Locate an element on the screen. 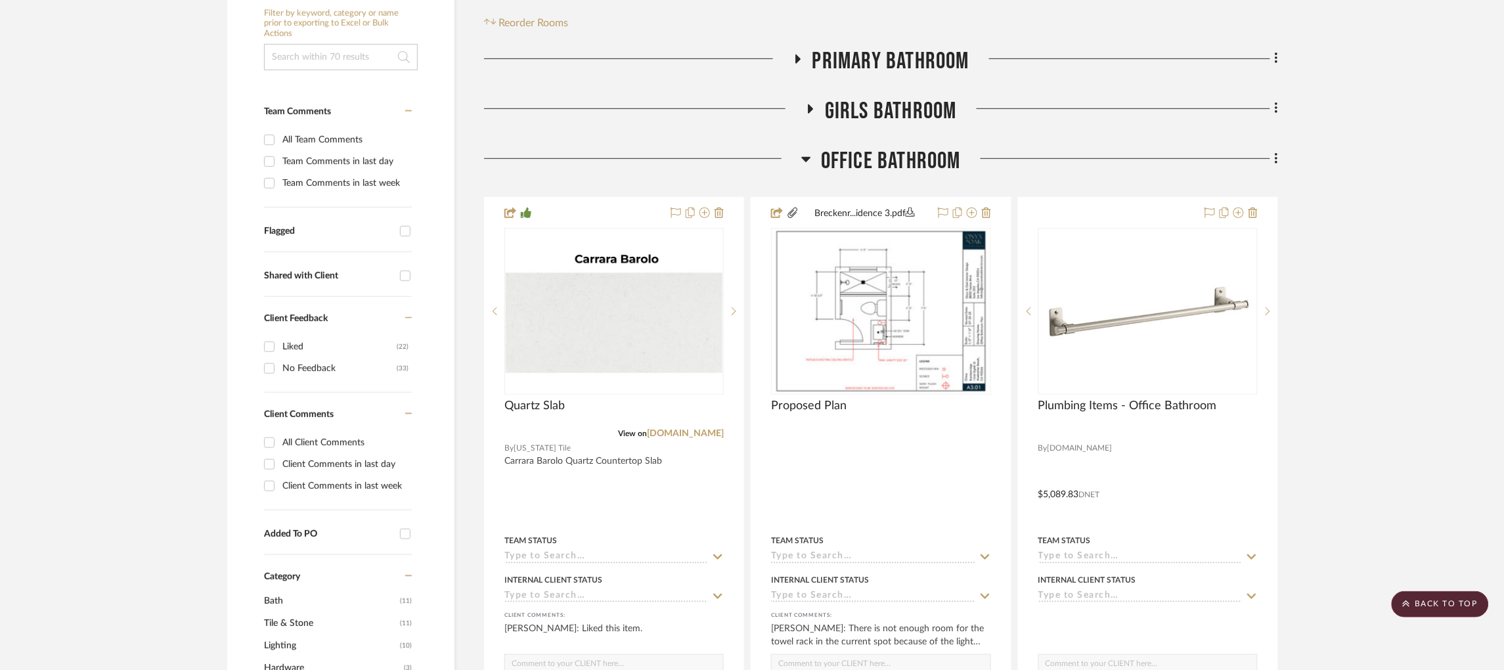 Image resolution: width=1504 pixels, height=670 pixels. span: Reorder Rooms is located at coordinates (534, 23).